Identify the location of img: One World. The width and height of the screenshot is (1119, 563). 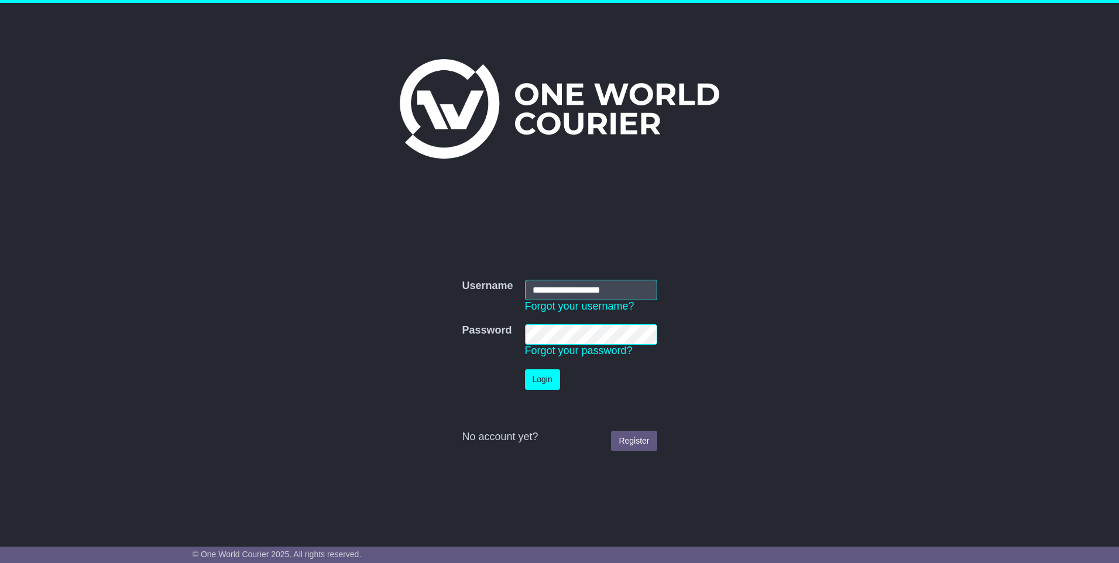
(559, 109).